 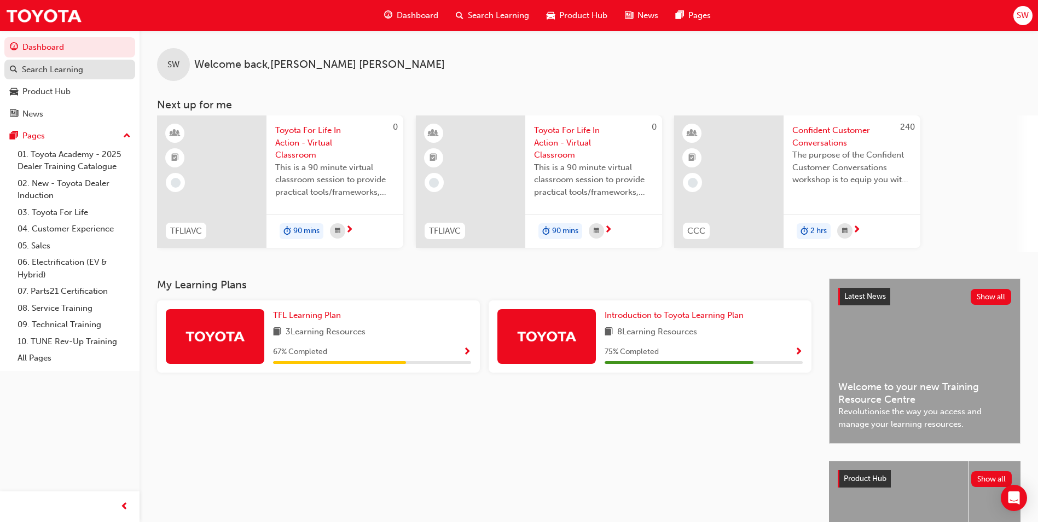 I want to click on a: 08. Service Training, so click(x=74, y=308).